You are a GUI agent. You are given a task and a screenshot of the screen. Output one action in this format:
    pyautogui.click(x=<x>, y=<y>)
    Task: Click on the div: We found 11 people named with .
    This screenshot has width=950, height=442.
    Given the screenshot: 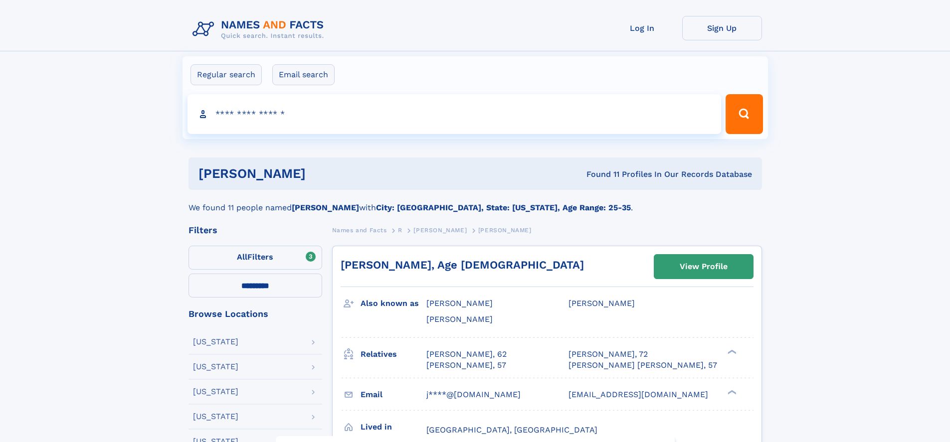 What is the action you would take?
    pyautogui.click(x=475, y=202)
    